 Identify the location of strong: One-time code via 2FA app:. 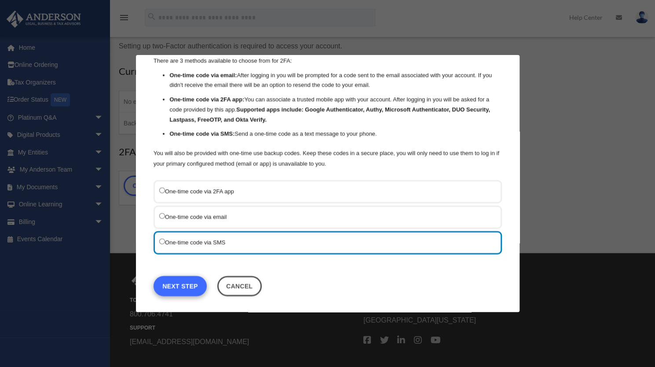
(207, 99).